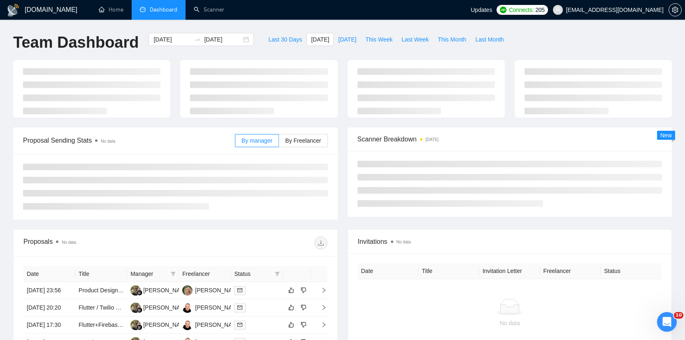 The image size is (685, 340). What do you see at coordinates (666, 135) in the screenshot?
I see `span: New` at bounding box center [666, 135].